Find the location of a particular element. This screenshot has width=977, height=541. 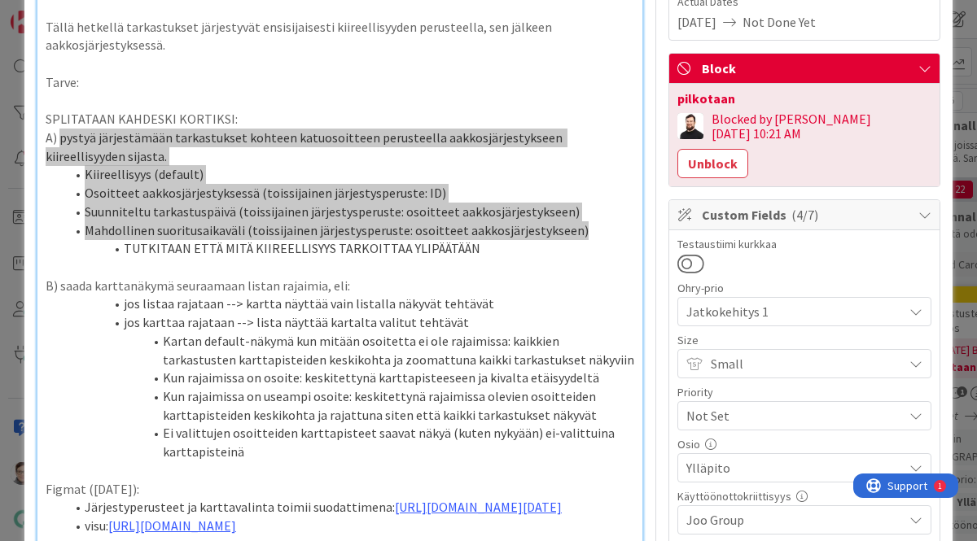

li: visu: is located at coordinates (349, 526).